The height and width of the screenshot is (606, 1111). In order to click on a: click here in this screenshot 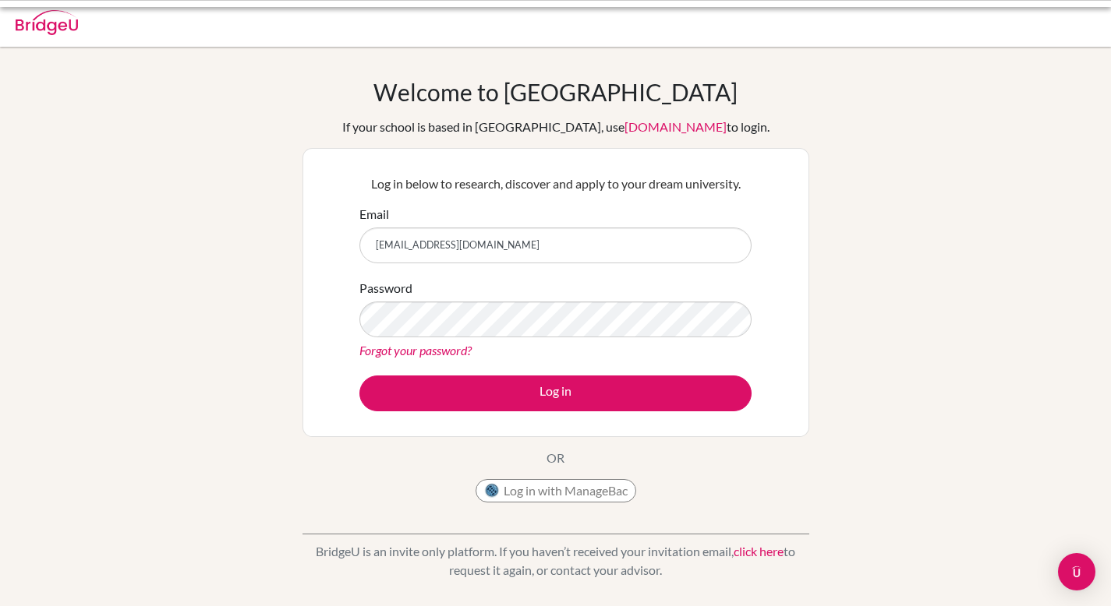, I will do `click(758, 551)`.